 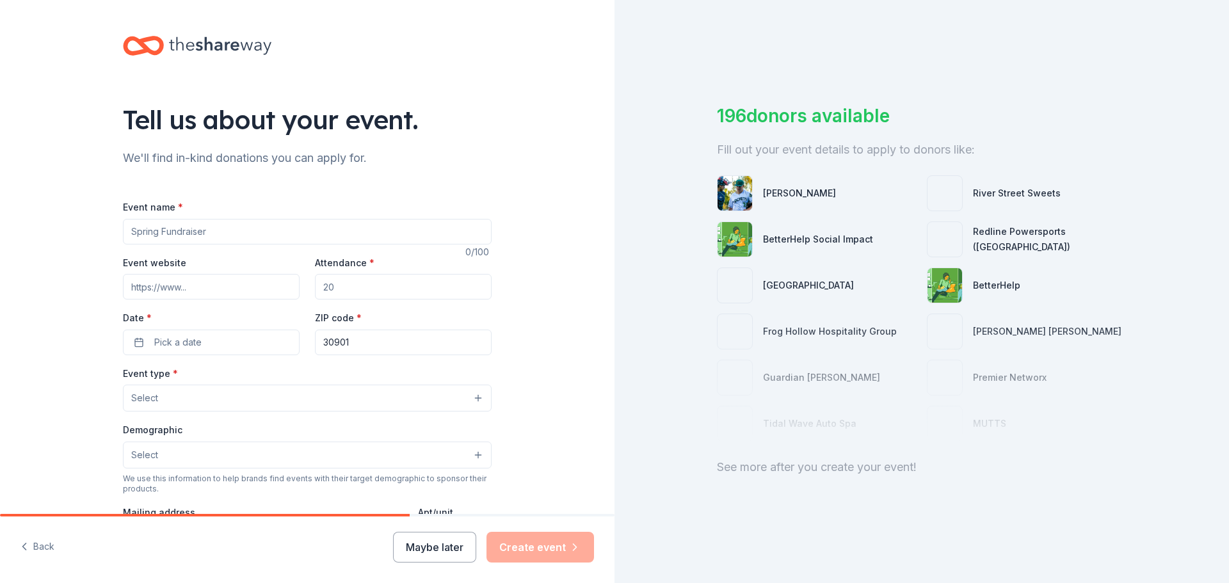 What do you see at coordinates (178, 343) in the screenshot?
I see `span: Pick a date` at bounding box center [178, 343].